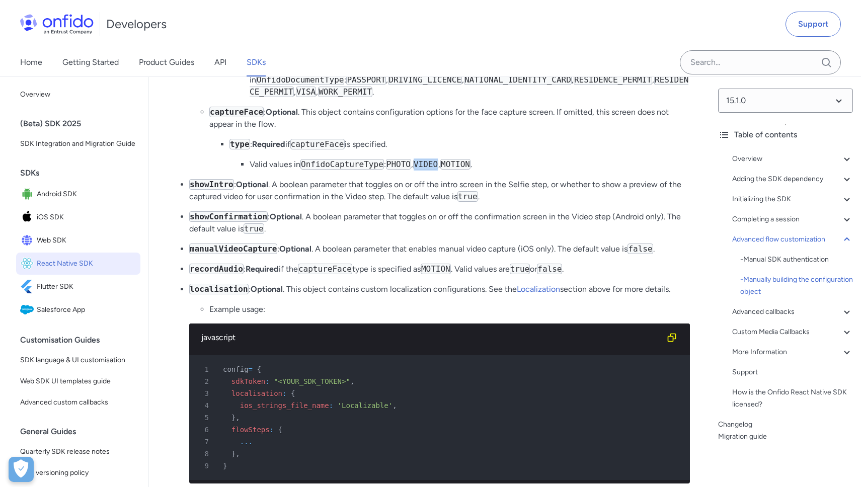 This screenshot has height=487, width=861. What do you see at coordinates (470, 165) in the screenshot?
I see `li: Valid values in : , , .` at bounding box center [470, 165].